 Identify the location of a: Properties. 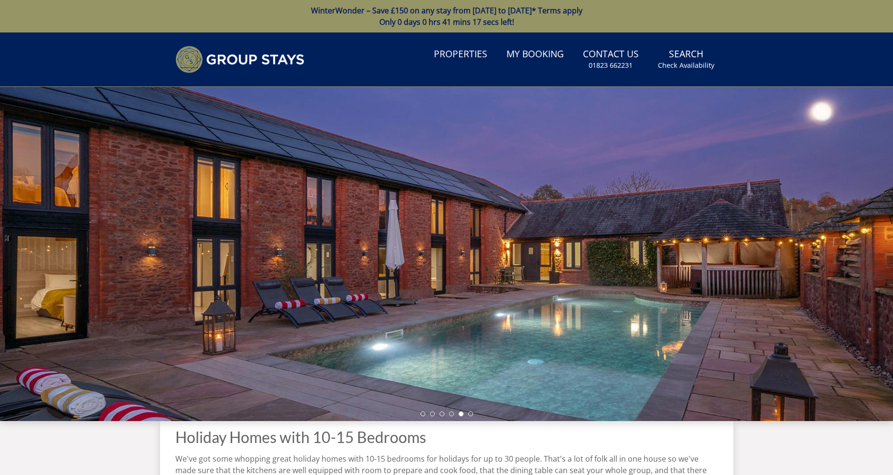
(460, 54).